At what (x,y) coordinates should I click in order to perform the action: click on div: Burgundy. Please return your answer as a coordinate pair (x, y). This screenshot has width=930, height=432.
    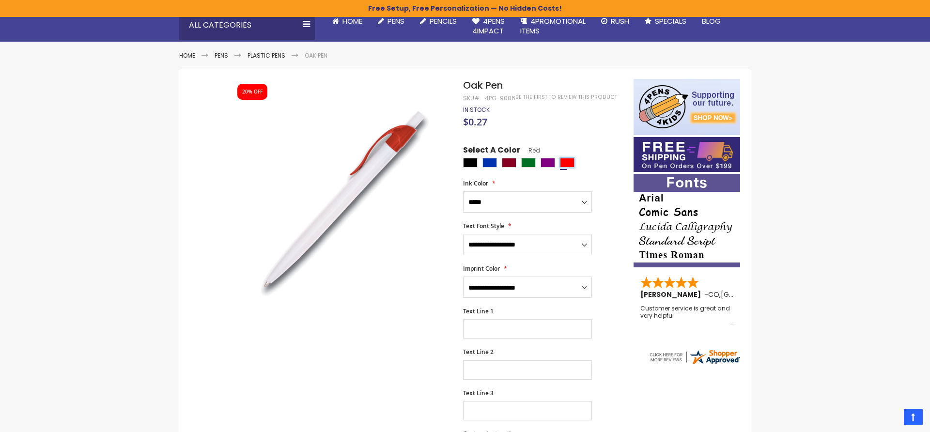
    Looking at the image, I should click on (509, 163).